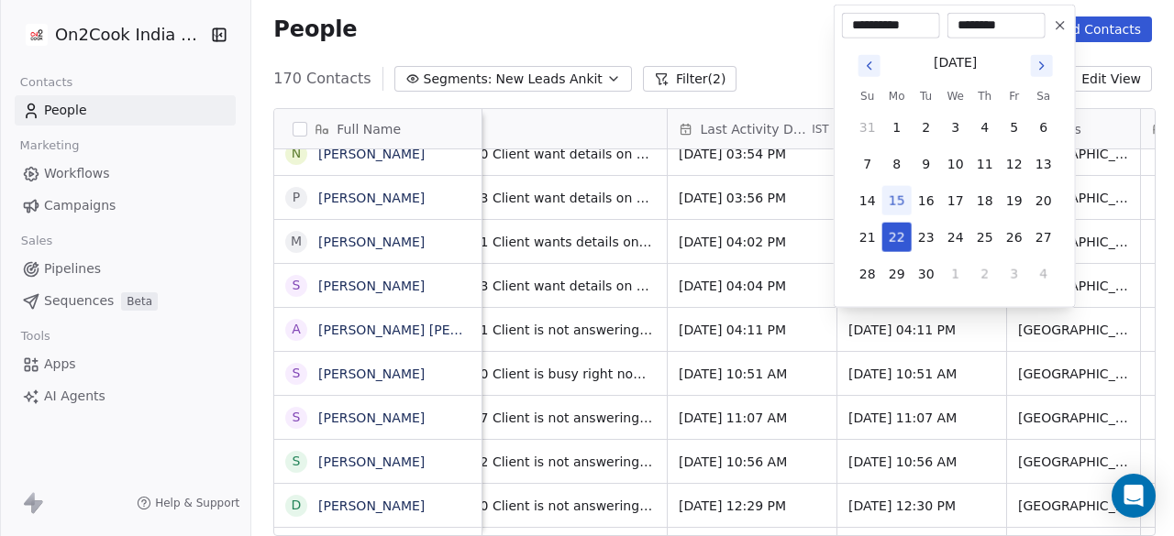 The width and height of the screenshot is (1174, 536). What do you see at coordinates (897, 201) in the screenshot?
I see `button: 15` at bounding box center [897, 201].